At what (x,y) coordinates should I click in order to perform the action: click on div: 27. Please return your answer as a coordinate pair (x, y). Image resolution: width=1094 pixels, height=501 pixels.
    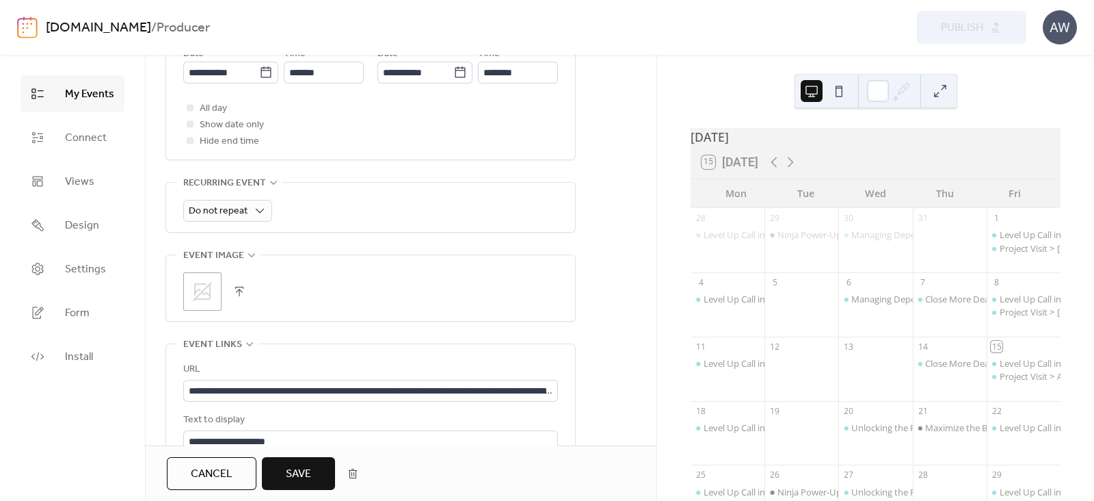
    Looking at the image, I should click on (849, 475).